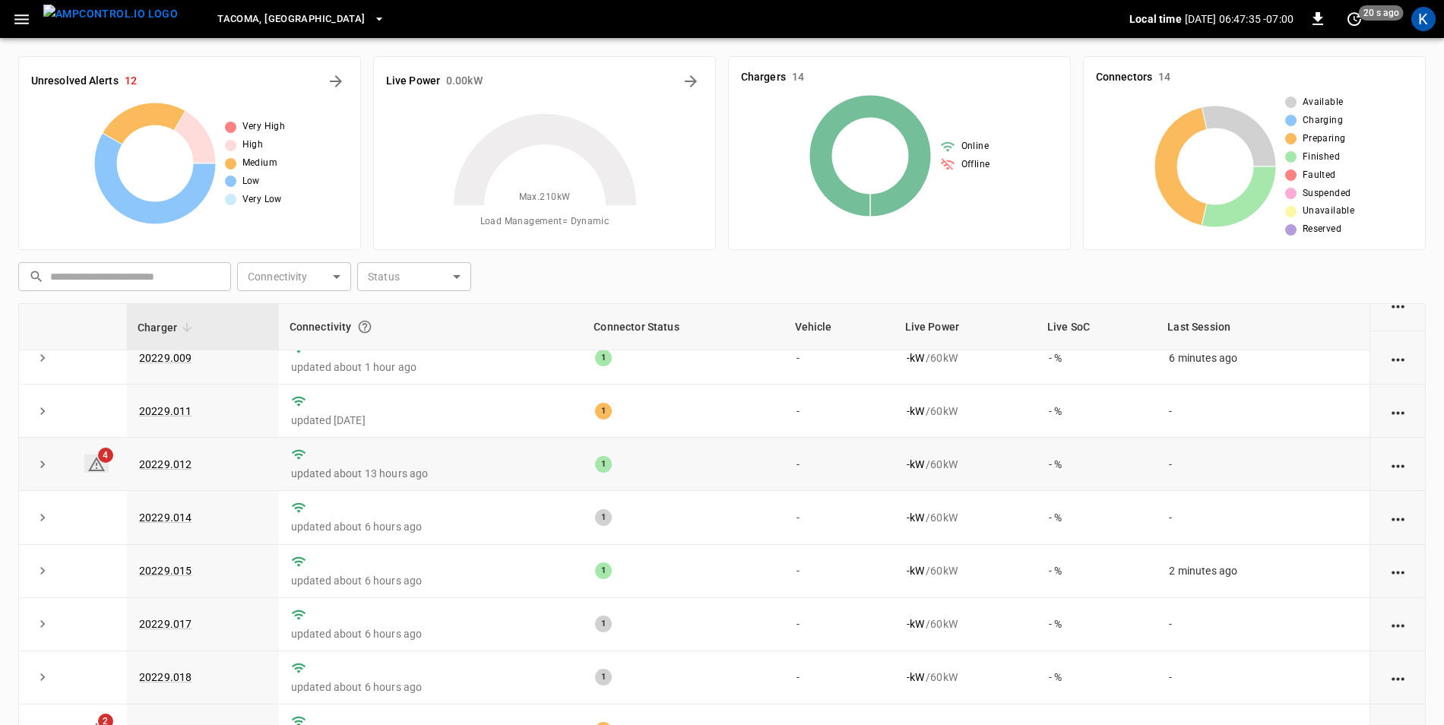 This screenshot has width=1444, height=725. Describe the element at coordinates (1124, 78) in the screenshot. I see `h6: Connectors` at that location.